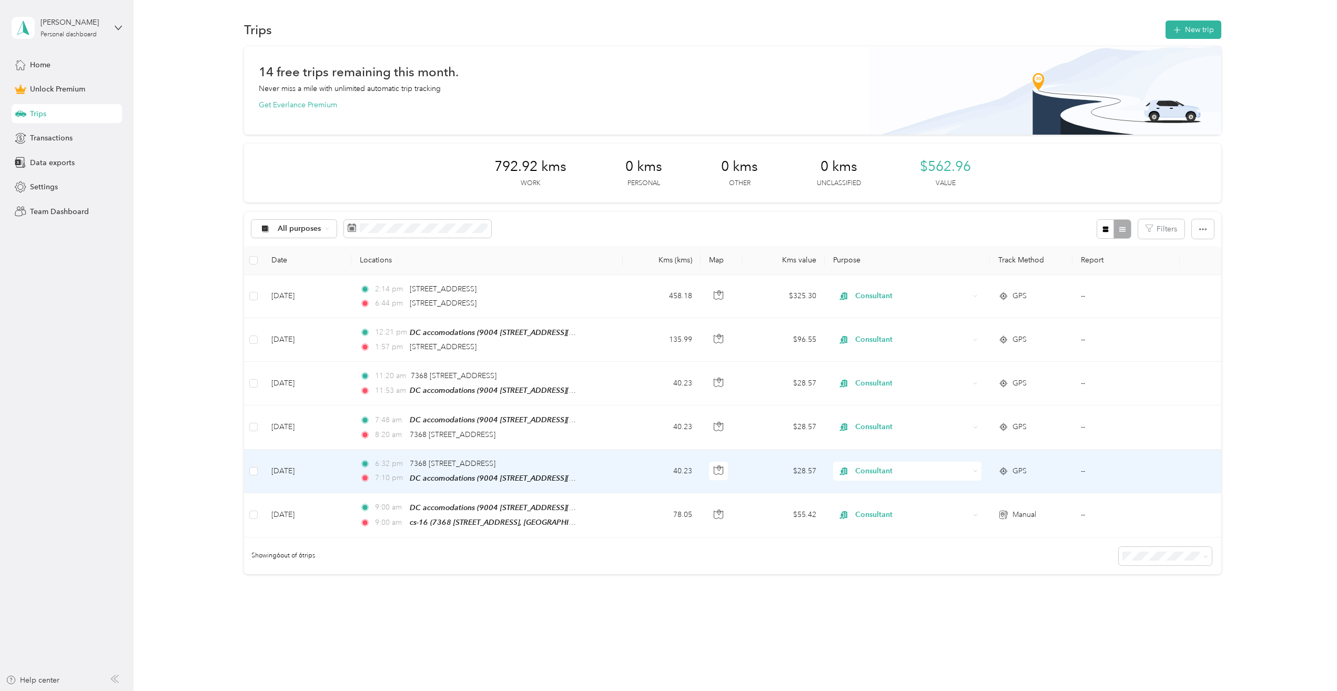 The image size is (1337, 691). What do you see at coordinates (44, 187) in the screenshot?
I see `span: Settings` at bounding box center [44, 187].